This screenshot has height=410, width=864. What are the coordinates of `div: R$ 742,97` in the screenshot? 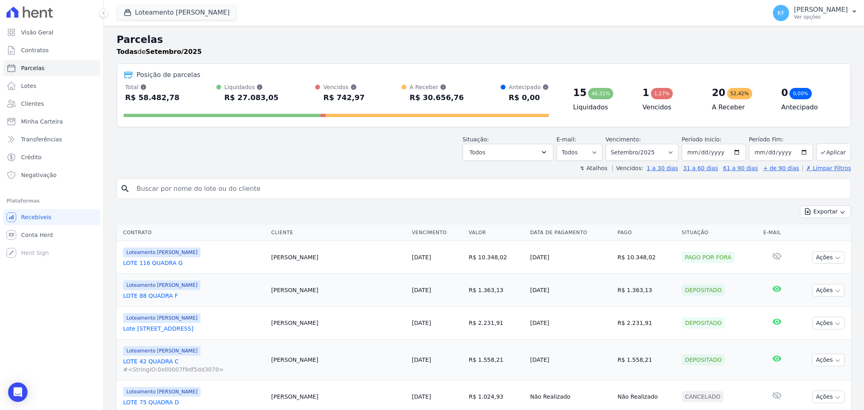 It's located at (344, 98).